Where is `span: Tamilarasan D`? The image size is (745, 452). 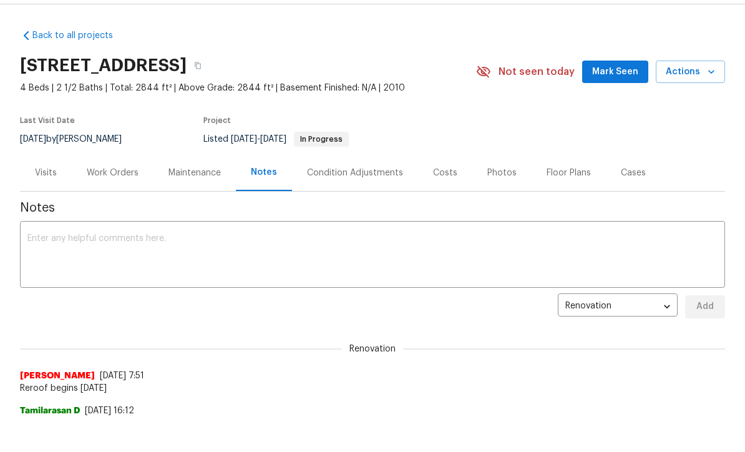 span: Tamilarasan D is located at coordinates (50, 411).